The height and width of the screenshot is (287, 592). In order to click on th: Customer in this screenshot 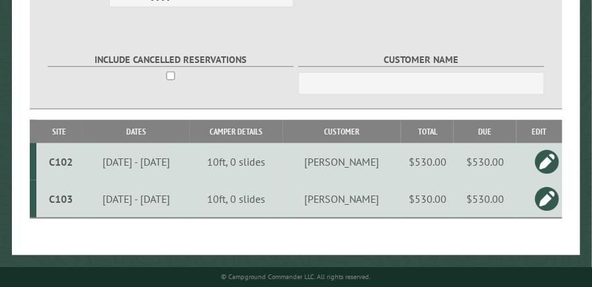, I will do `click(342, 131)`.